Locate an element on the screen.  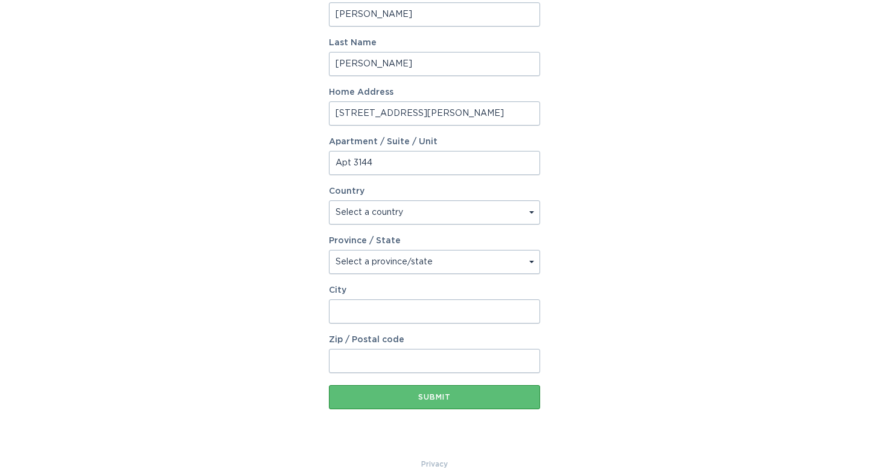
label: Country is located at coordinates (346, 191).